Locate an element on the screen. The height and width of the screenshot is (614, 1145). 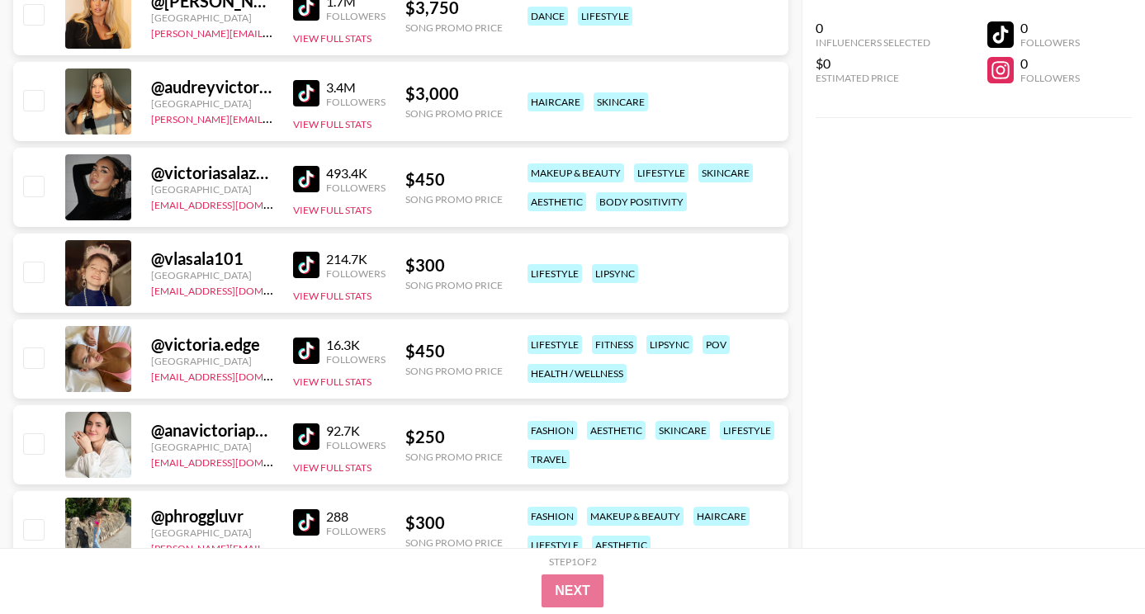
div: pov is located at coordinates (715, 344).